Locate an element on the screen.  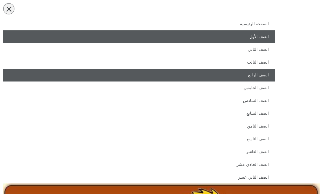
a: الصف السادس is located at coordinates (139, 101).